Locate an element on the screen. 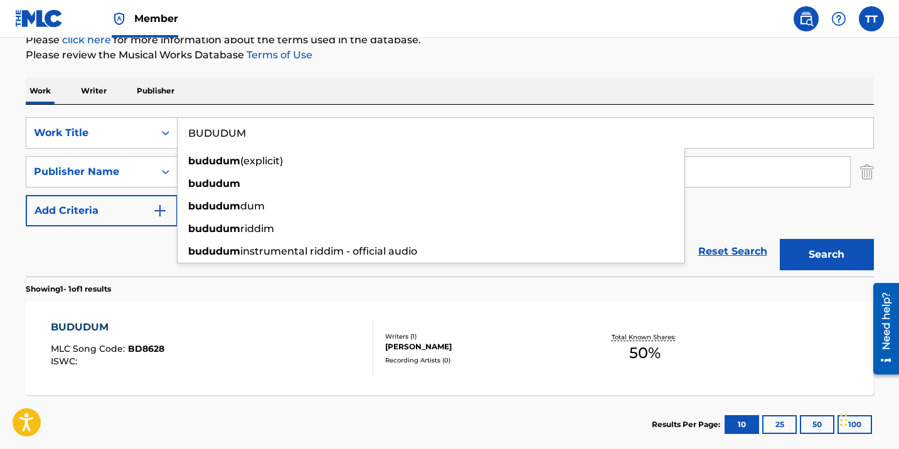 The image size is (899, 449). span: dum is located at coordinates (252, 206).